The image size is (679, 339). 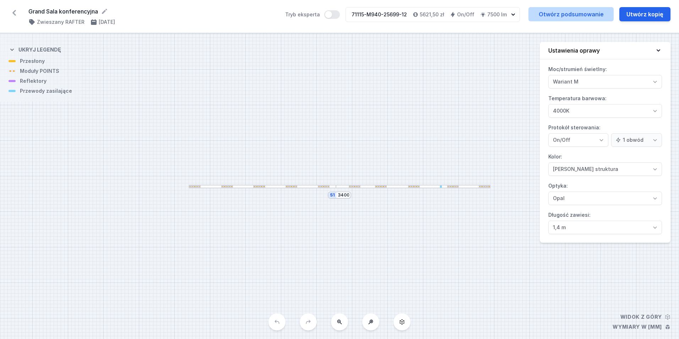 I want to click on input: Wymiar [mm], so click(x=343, y=195).